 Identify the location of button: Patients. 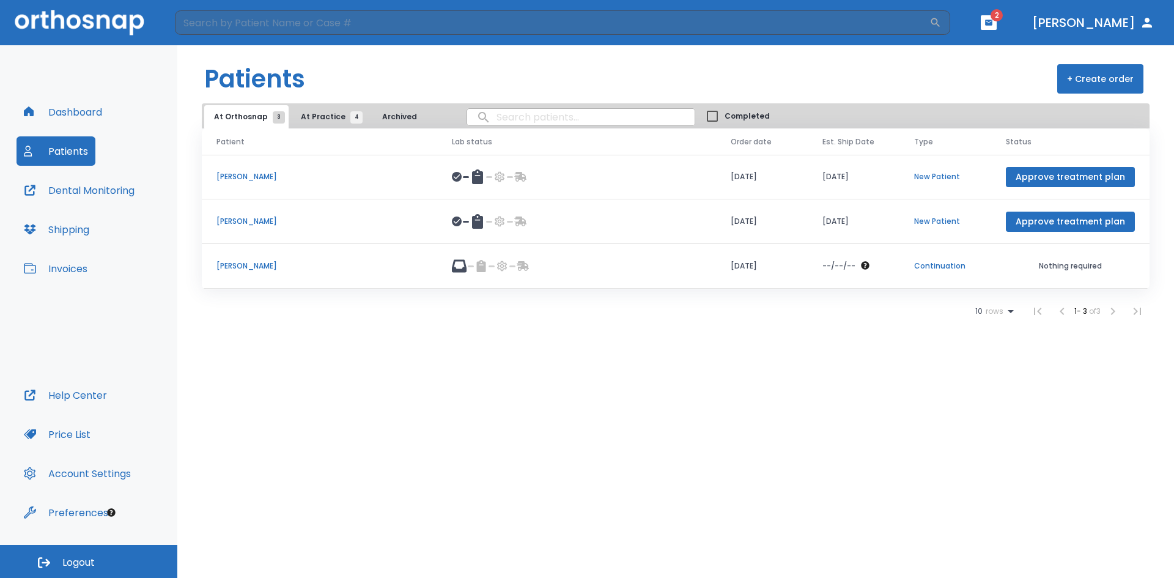
(56, 151).